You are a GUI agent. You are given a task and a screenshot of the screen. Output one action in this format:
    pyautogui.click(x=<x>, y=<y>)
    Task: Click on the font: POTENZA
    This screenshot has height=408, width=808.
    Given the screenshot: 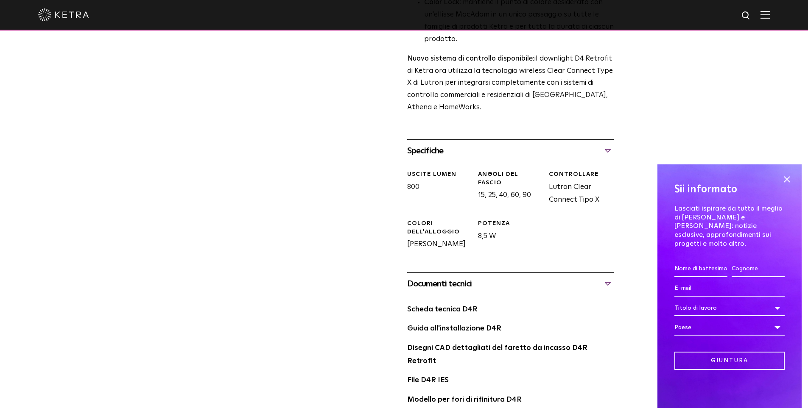 What is the action you would take?
    pyautogui.click(x=493, y=223)
    